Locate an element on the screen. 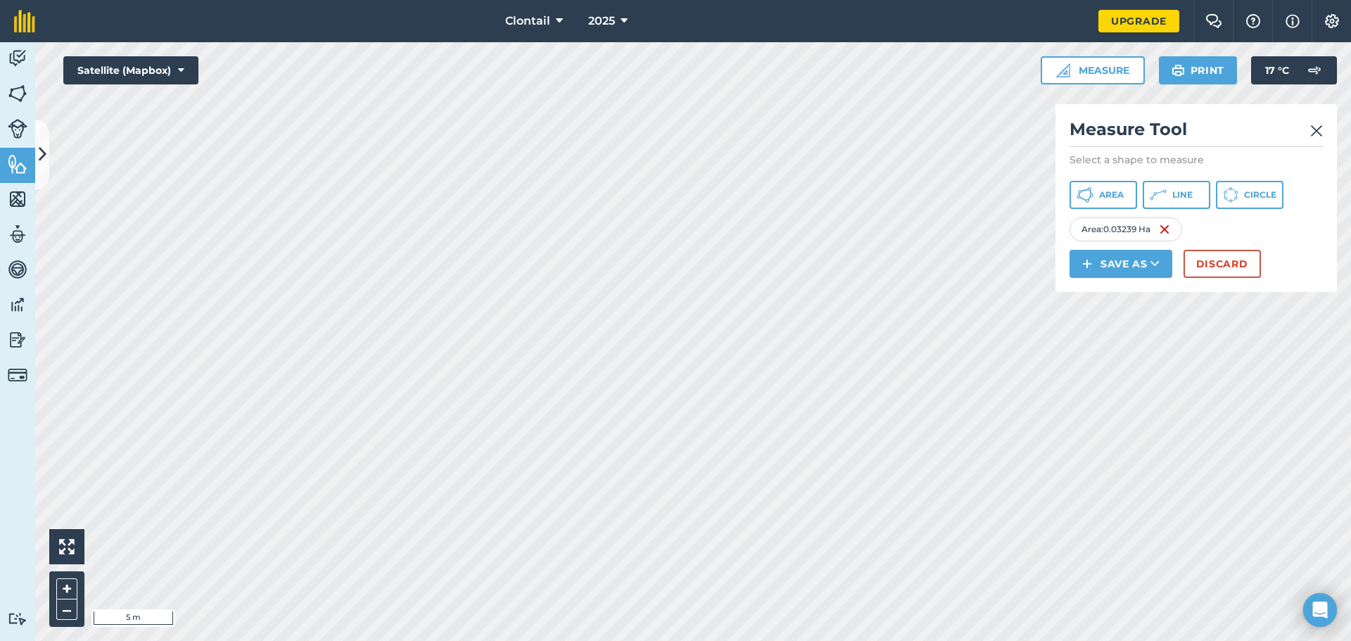 The image size is (1351, 641). span: 17 ° C is located at coordinates (1277, 70).